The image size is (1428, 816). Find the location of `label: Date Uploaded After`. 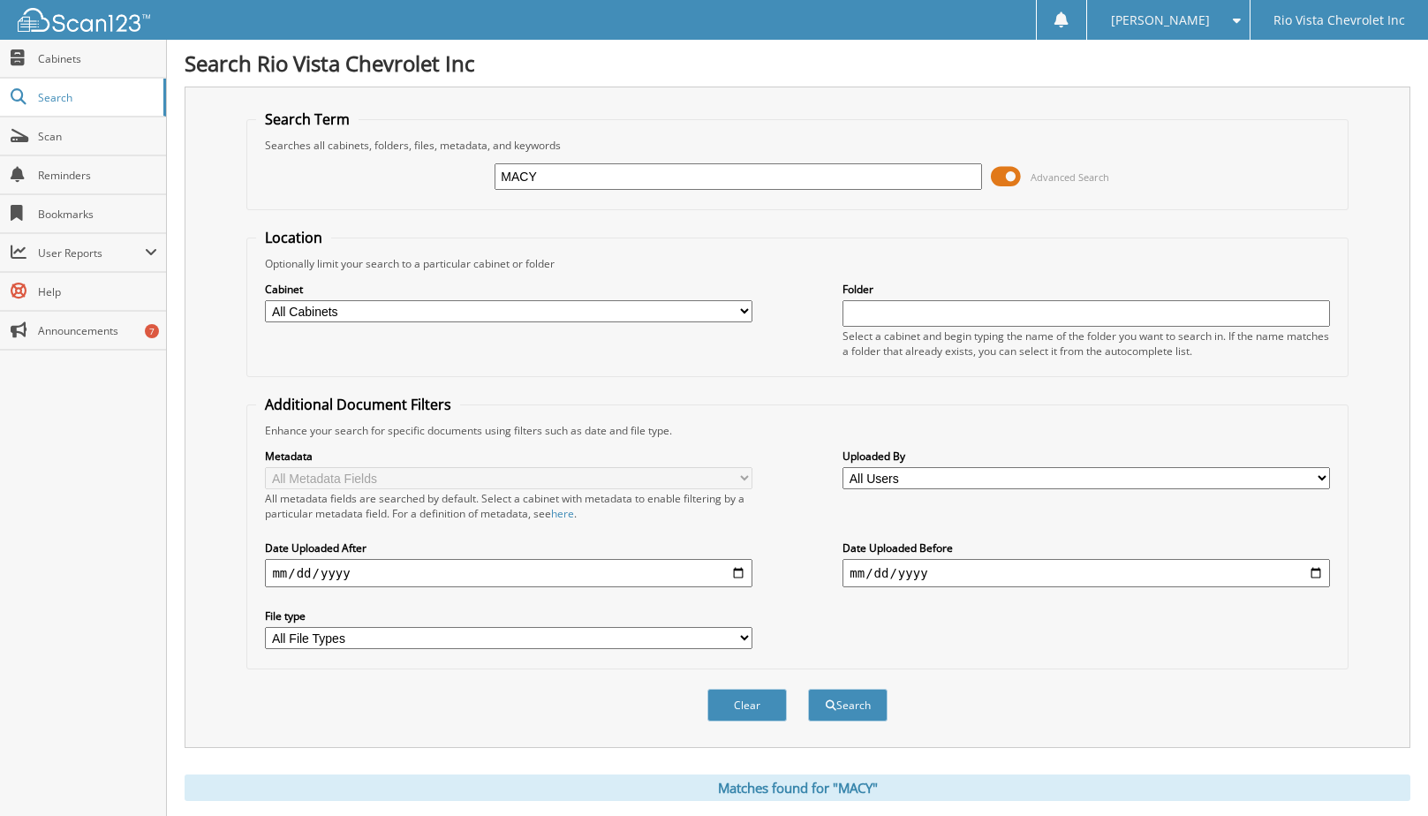

label: Date Uploaded After is located at coordinates (508, 547).